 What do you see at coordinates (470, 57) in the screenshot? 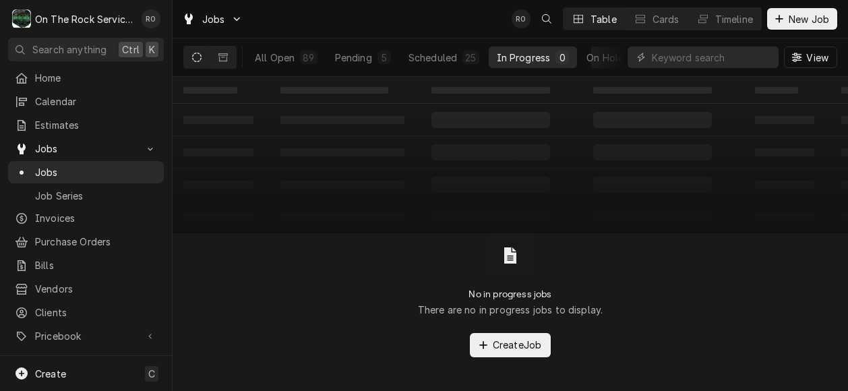
I see `div: 25` at bounding box center [470, 57].